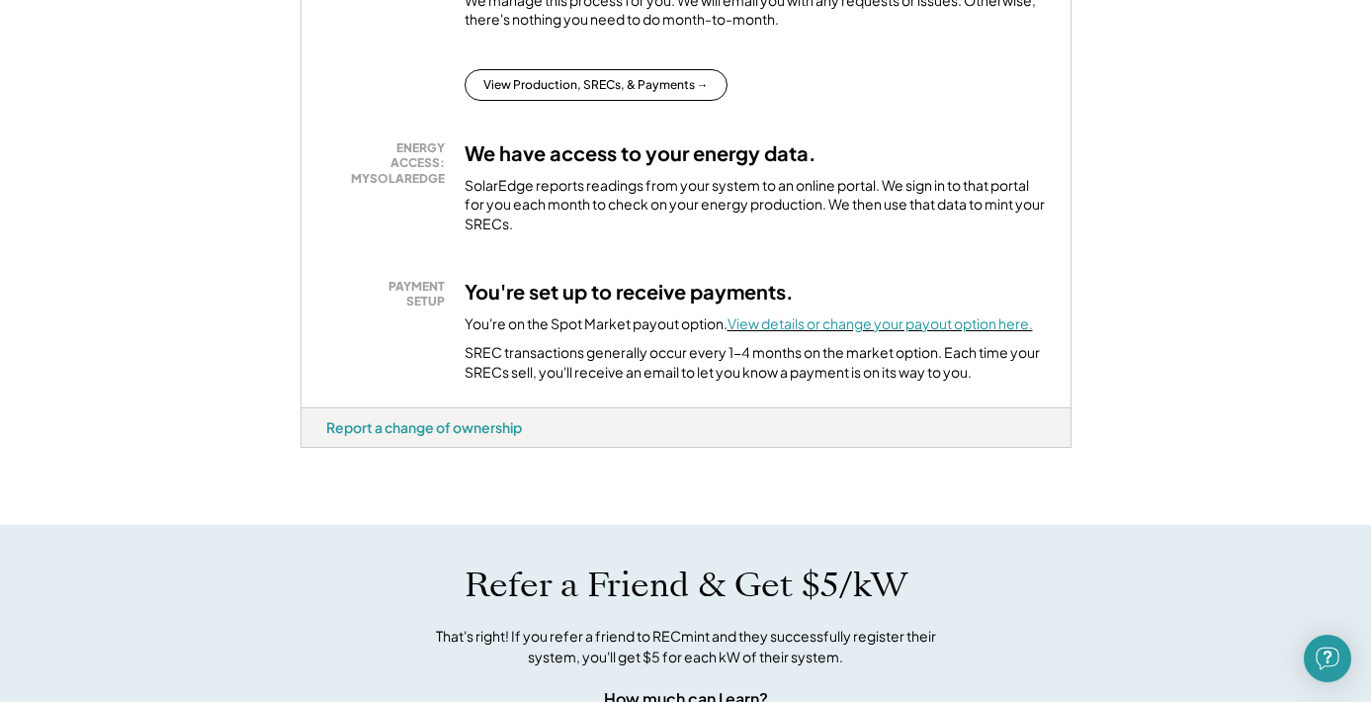 This screenshot has width=1371, height=702. I want to click on h1: Refer a Friend & Get $5/kW, so click(686, 585).